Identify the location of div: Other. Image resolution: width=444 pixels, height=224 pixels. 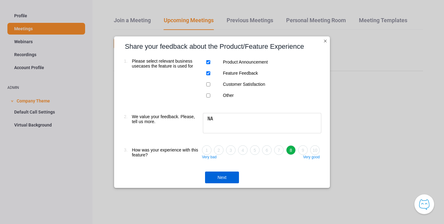
(277, 95).